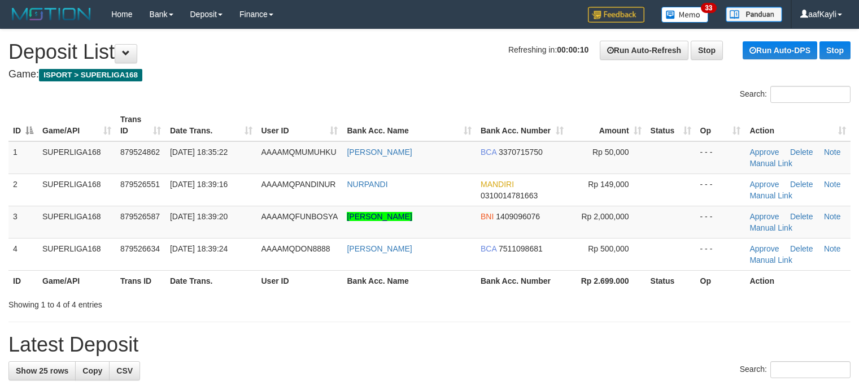  Describe the element at coordinates (754, 14) in the screenshot. I see `img: panduan.png` at that location.